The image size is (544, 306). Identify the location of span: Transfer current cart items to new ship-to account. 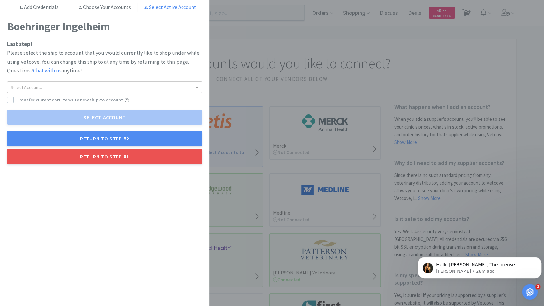
(70, 100).